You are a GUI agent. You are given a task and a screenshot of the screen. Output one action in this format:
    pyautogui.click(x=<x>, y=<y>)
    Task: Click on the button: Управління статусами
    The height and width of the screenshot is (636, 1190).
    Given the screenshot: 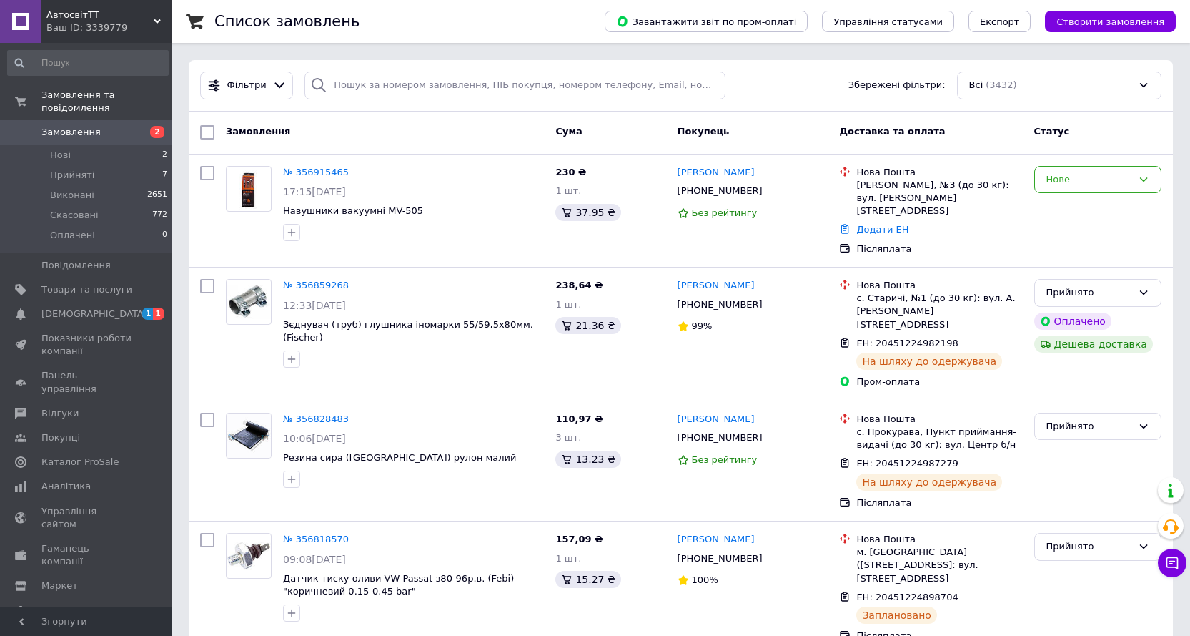 What is the action you would take?
    pyautogui.click(x=888, y=21)
    